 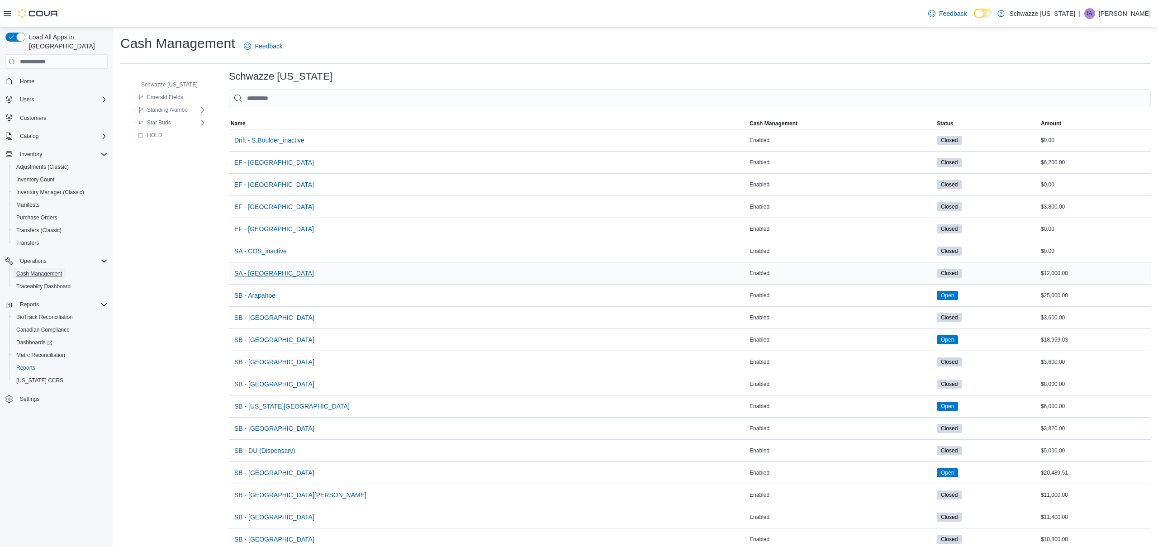 What do you see at coordinates (260, 251) in the screenshot?
I see `span: SA - COS_inactive` at bounding box center [260, 251].